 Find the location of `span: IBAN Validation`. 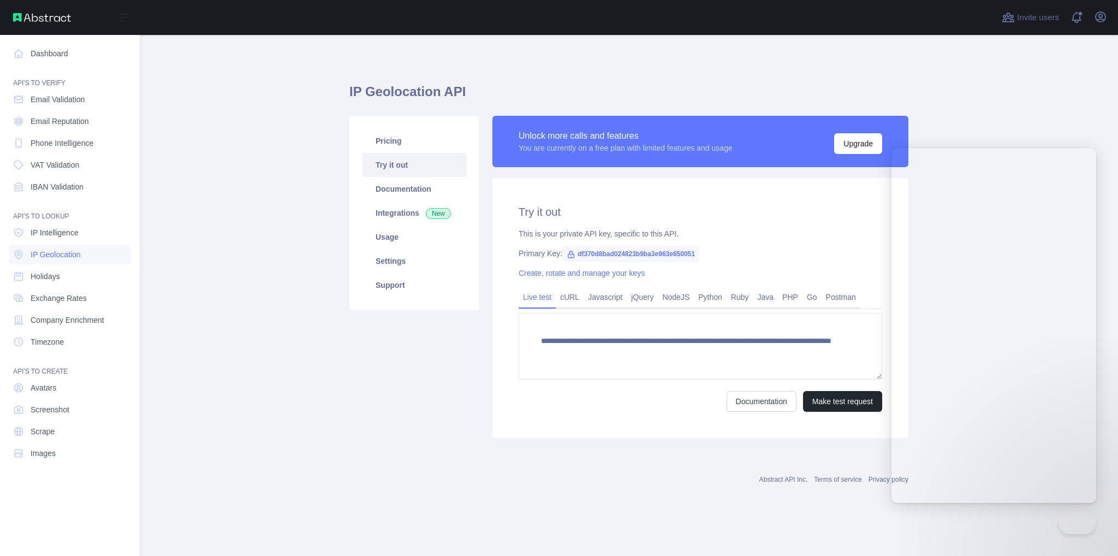

span: IBAN Validation is located at coordinates (57, 187).